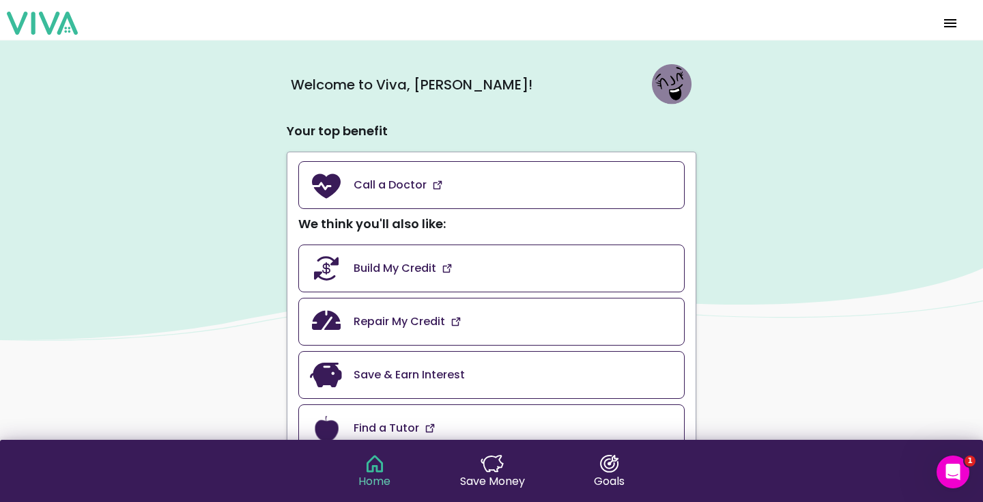 Image resolution: width=983 pixels, height=502 pixels. I want to click on ion-text: Home, so click(374, 481).